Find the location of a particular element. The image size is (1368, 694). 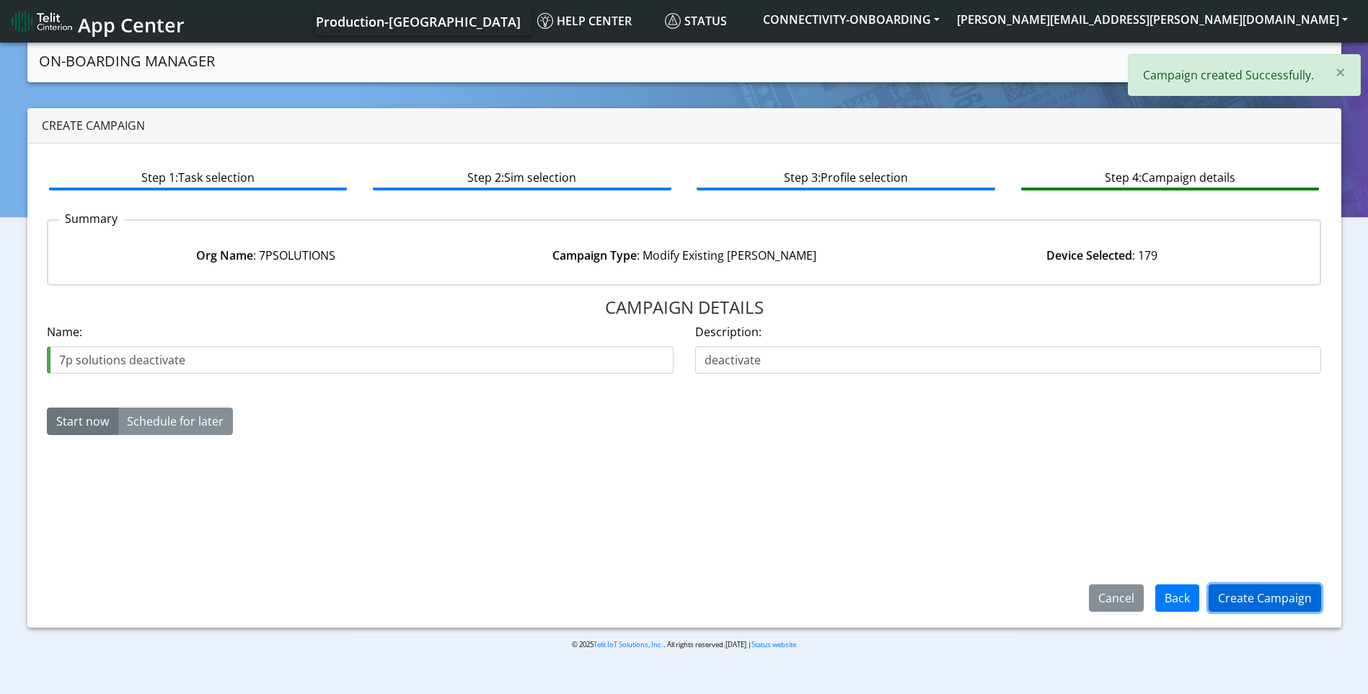

p: Campaign created Successfully. is located at coordinates (1228, 75).